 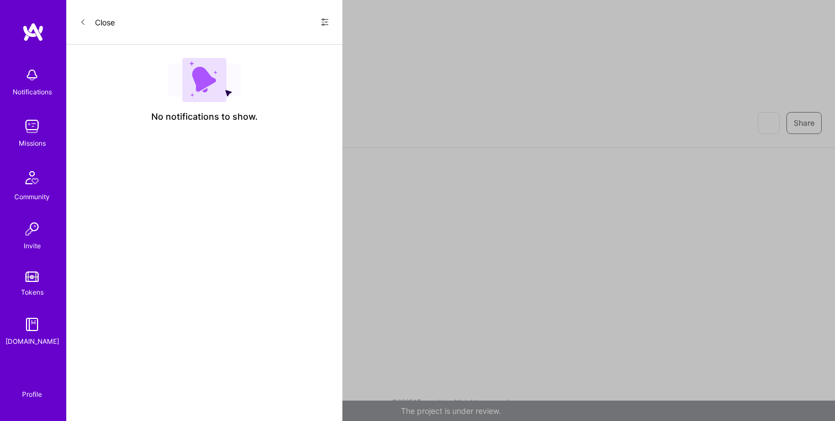 I want to click on img: logo, so click(x=33, y=32).